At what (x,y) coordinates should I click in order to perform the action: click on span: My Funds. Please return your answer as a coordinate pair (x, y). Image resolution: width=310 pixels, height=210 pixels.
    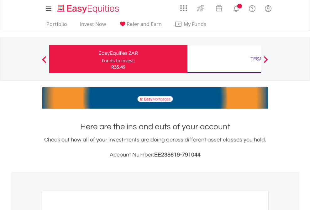
    Looking at the image, I should click on (195, 24).